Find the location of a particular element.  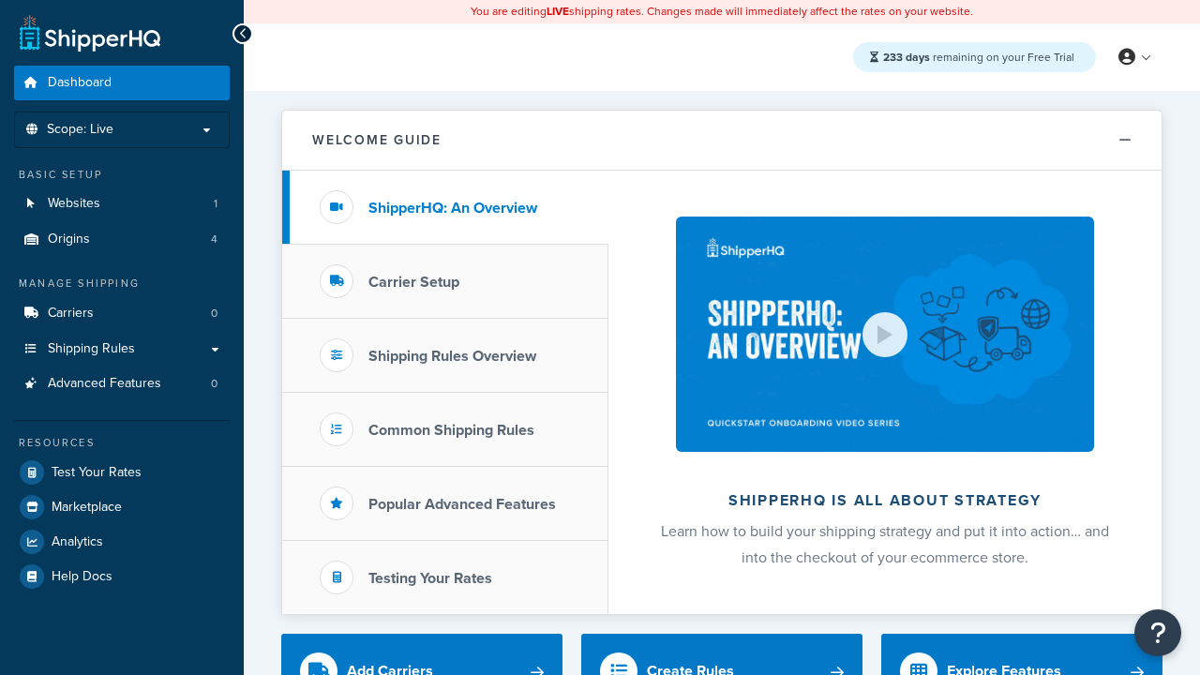

h3: Popular Advanced Features is located at coordinates (462, 505).